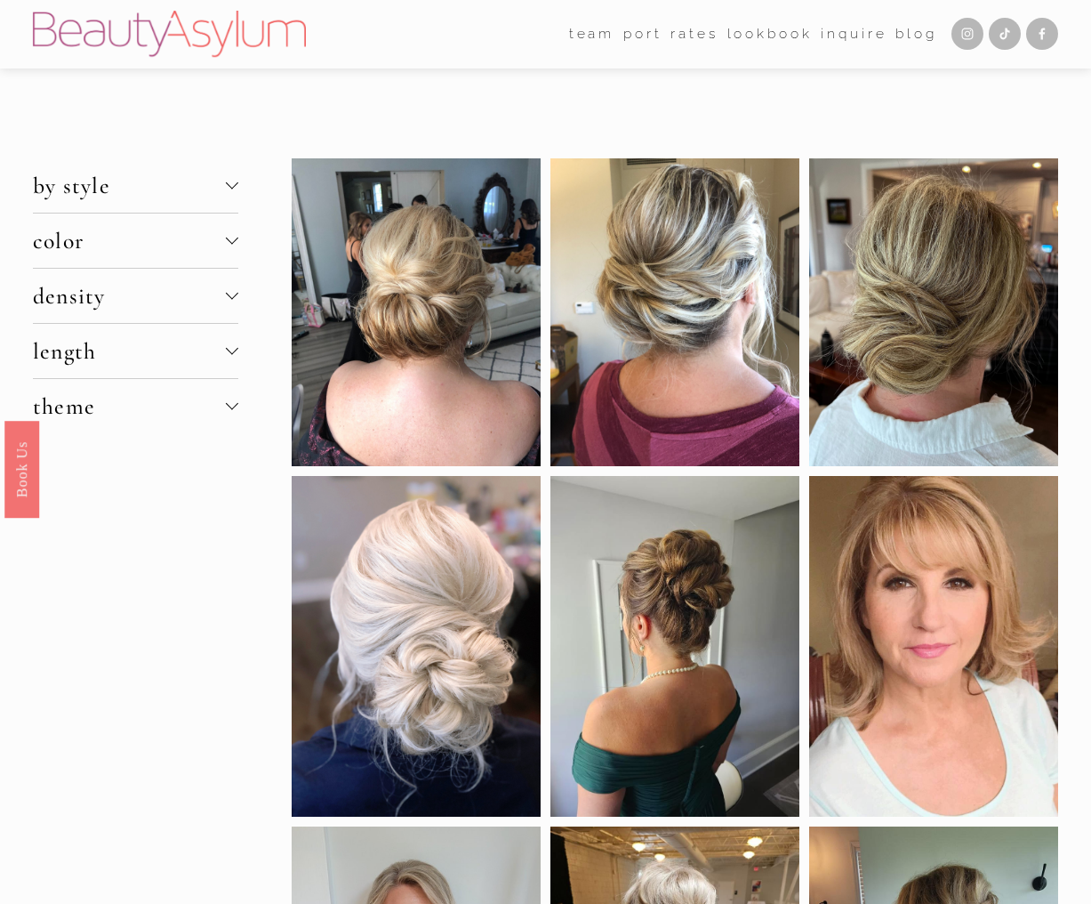  I want to click on span: team, so click(592, 34).